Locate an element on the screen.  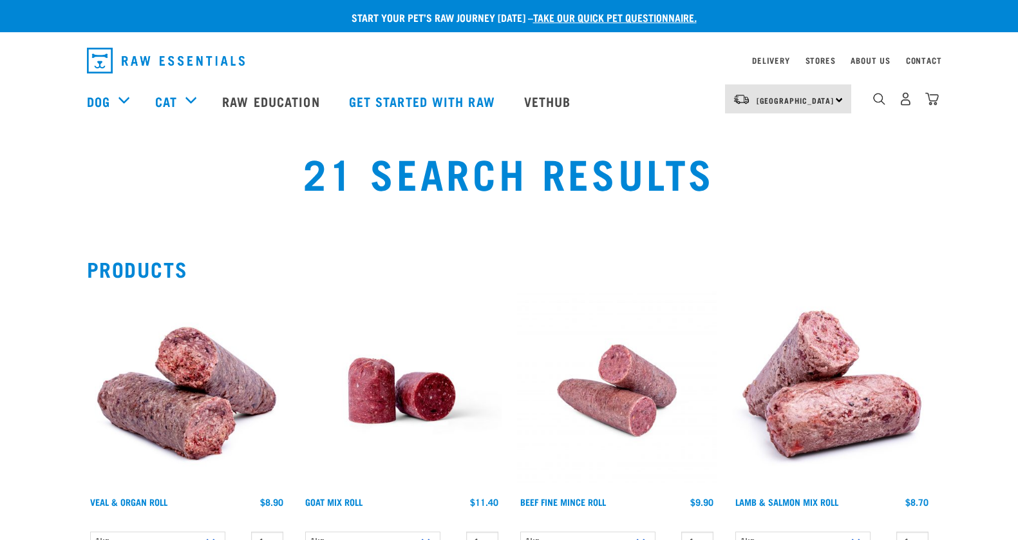
a: Dog is located at coordinates (99, 101).